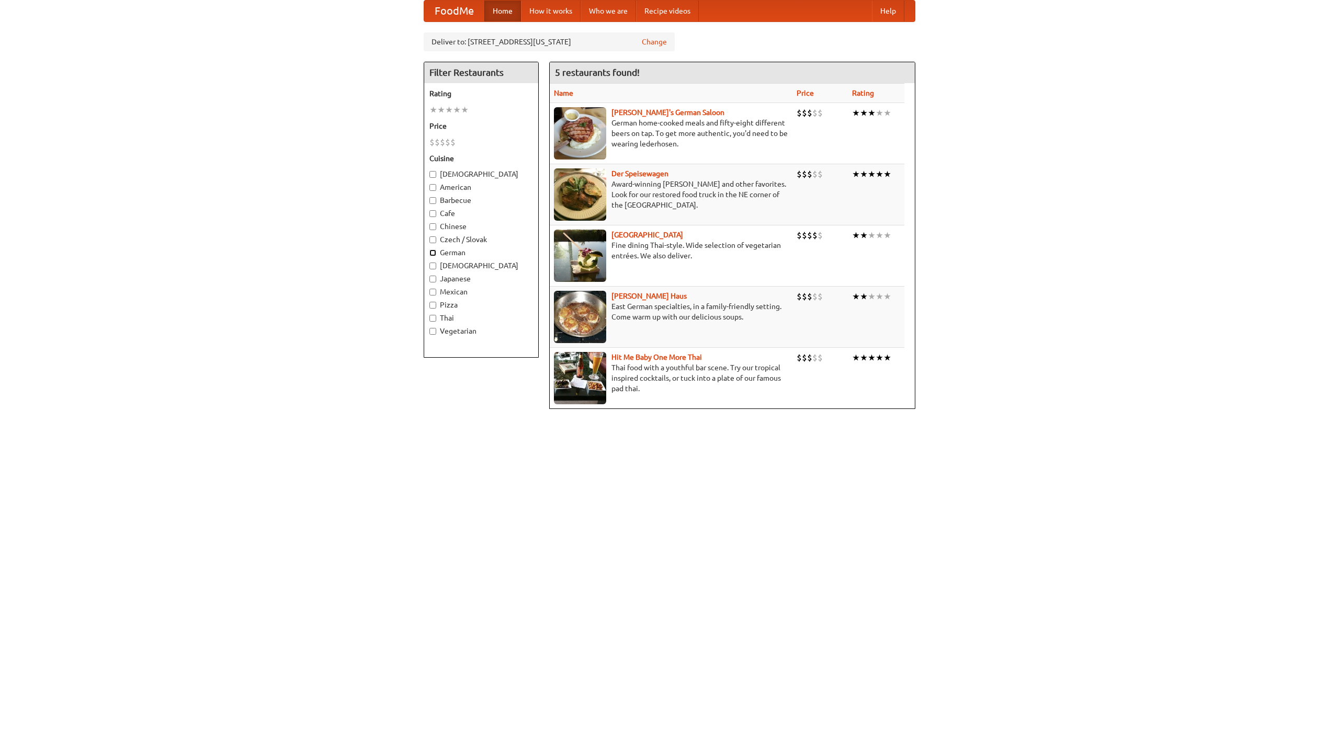 Image resolution: width=1339 pixels, height=740 pixels. I want to click on input: Japanese, so click(433, 279).